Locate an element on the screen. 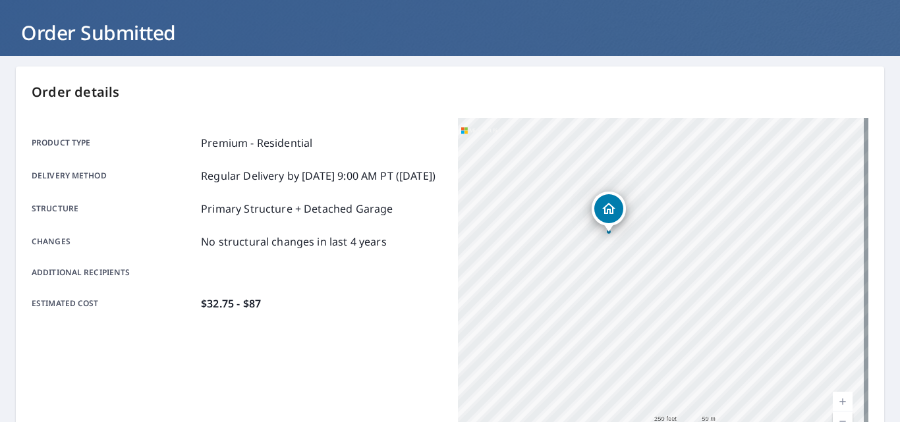 This screenshot has width=900, height=422. p: Primary Structure + Detached Garage is located at coordinates (296, 209).